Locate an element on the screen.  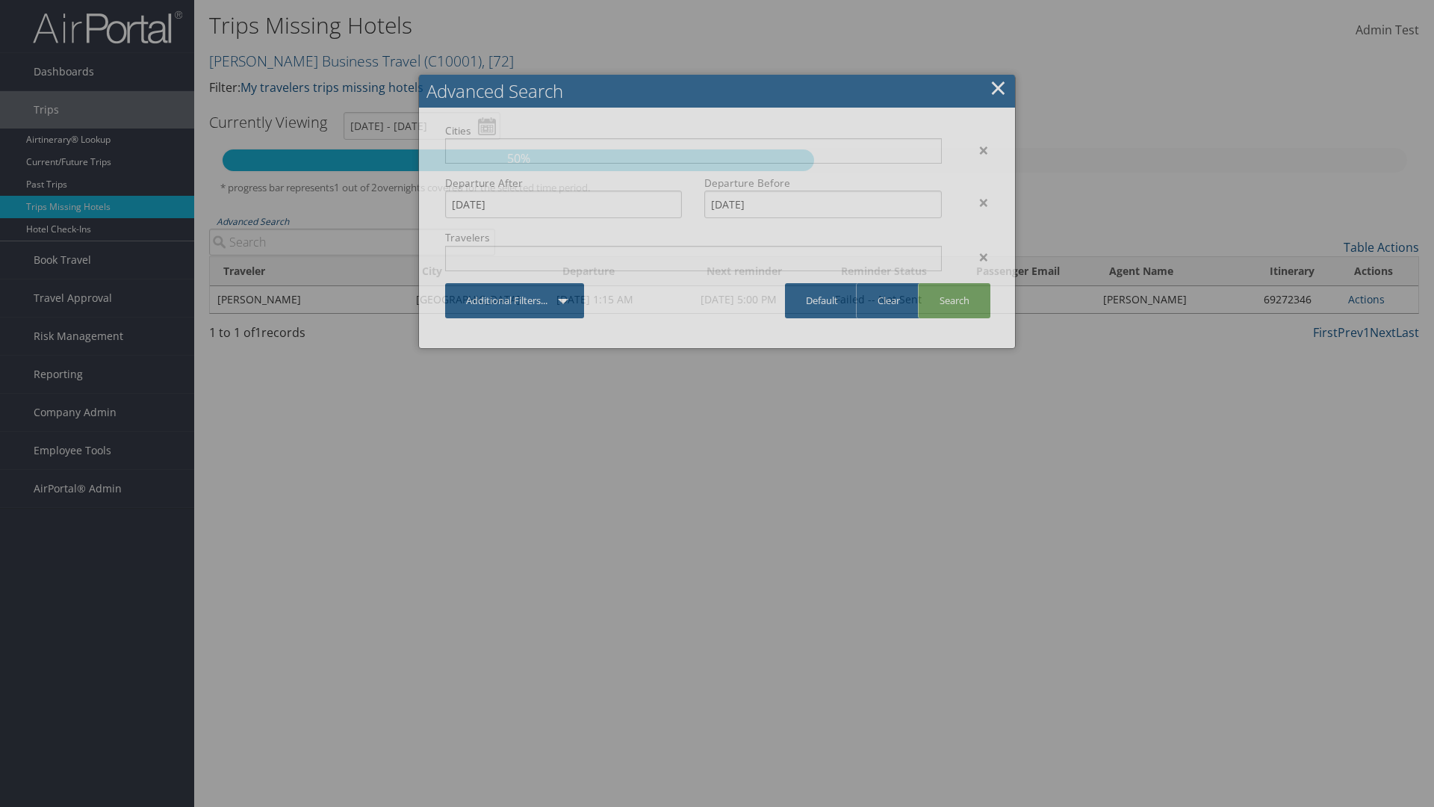
a: Search is located at coordinates (954, 300).